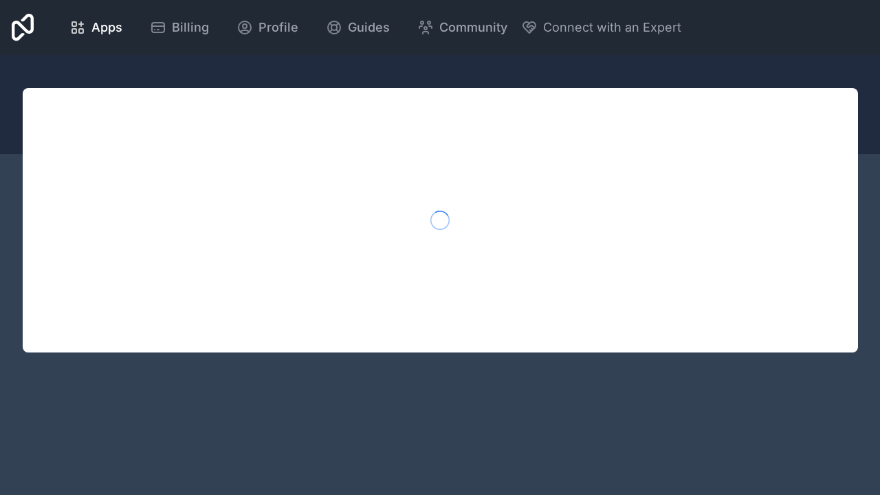  What do you see at coordinates (96, 28) in the screenshot?
I see `a: Apps` at bounding box center [96, 28].